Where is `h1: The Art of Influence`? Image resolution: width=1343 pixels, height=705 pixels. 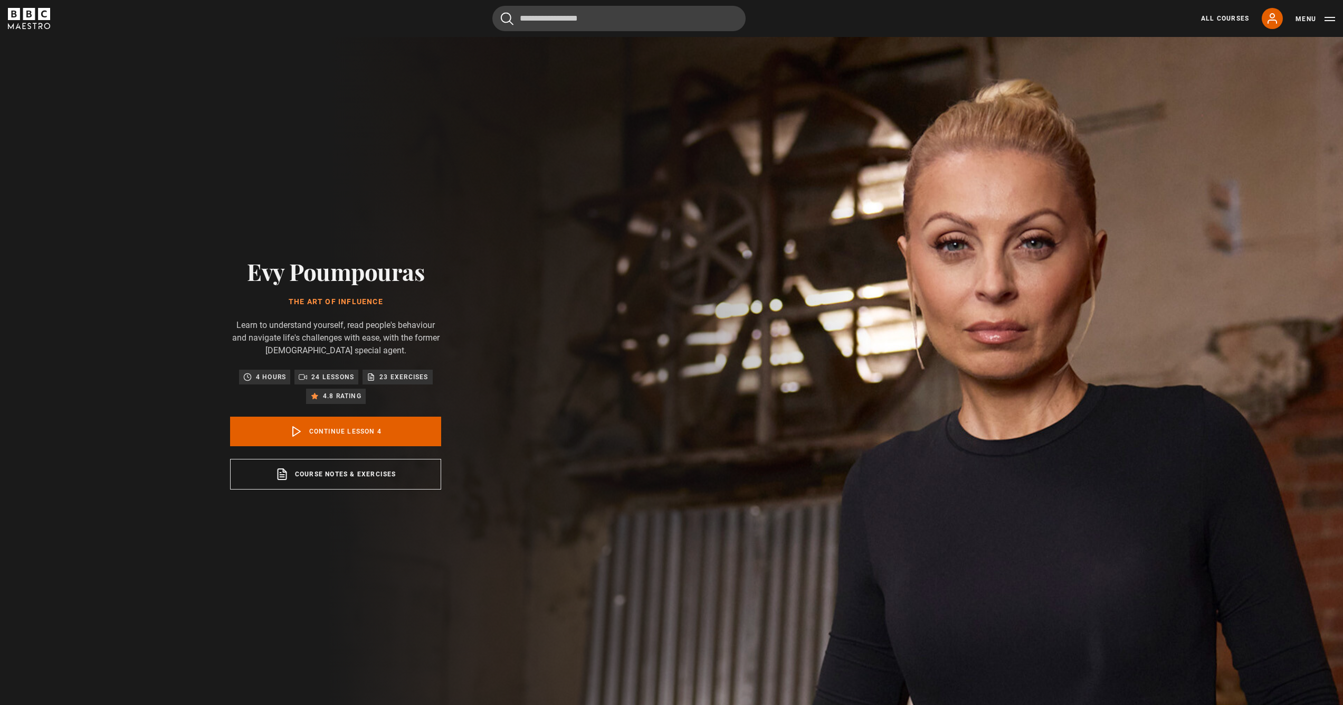 h1: The Art of Influence is located at coordinates (336, 302).